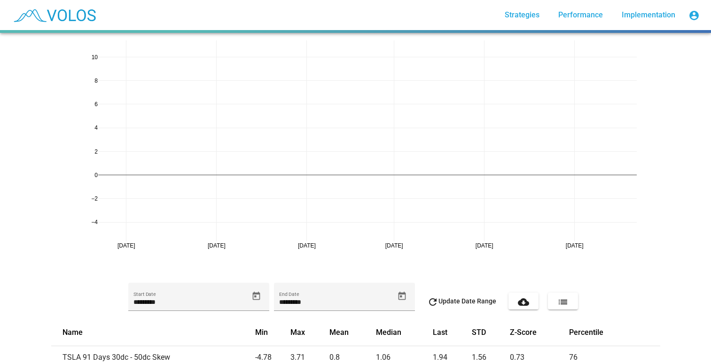 This screenshot has height=364, width=711. What do you see at coordinates (524, 302) in the screenshot?
I see `mat-icon: cloud_download` at bounding box center [524, 302].